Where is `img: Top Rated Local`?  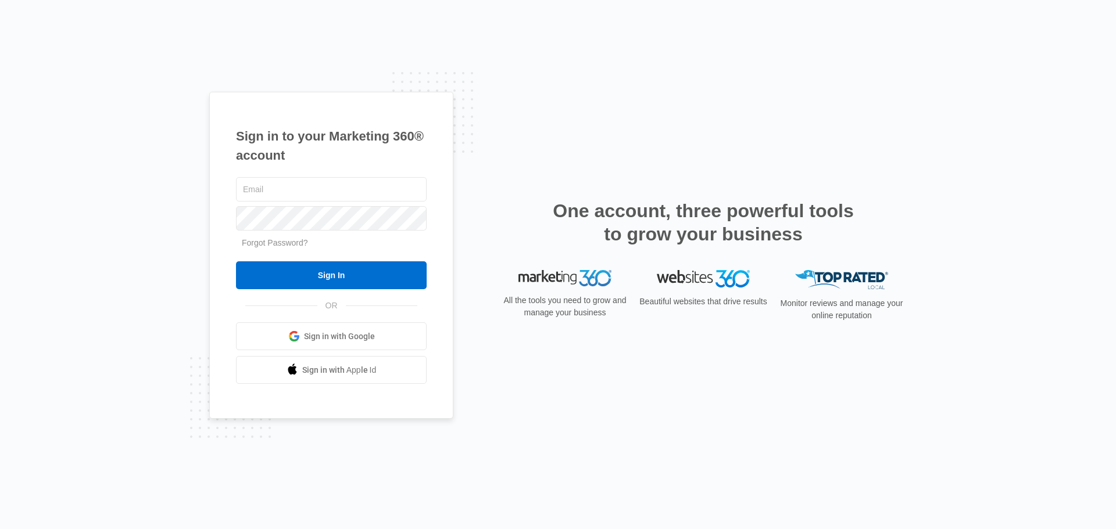 img: Top Rated Local is located at coordinates (842, 280).